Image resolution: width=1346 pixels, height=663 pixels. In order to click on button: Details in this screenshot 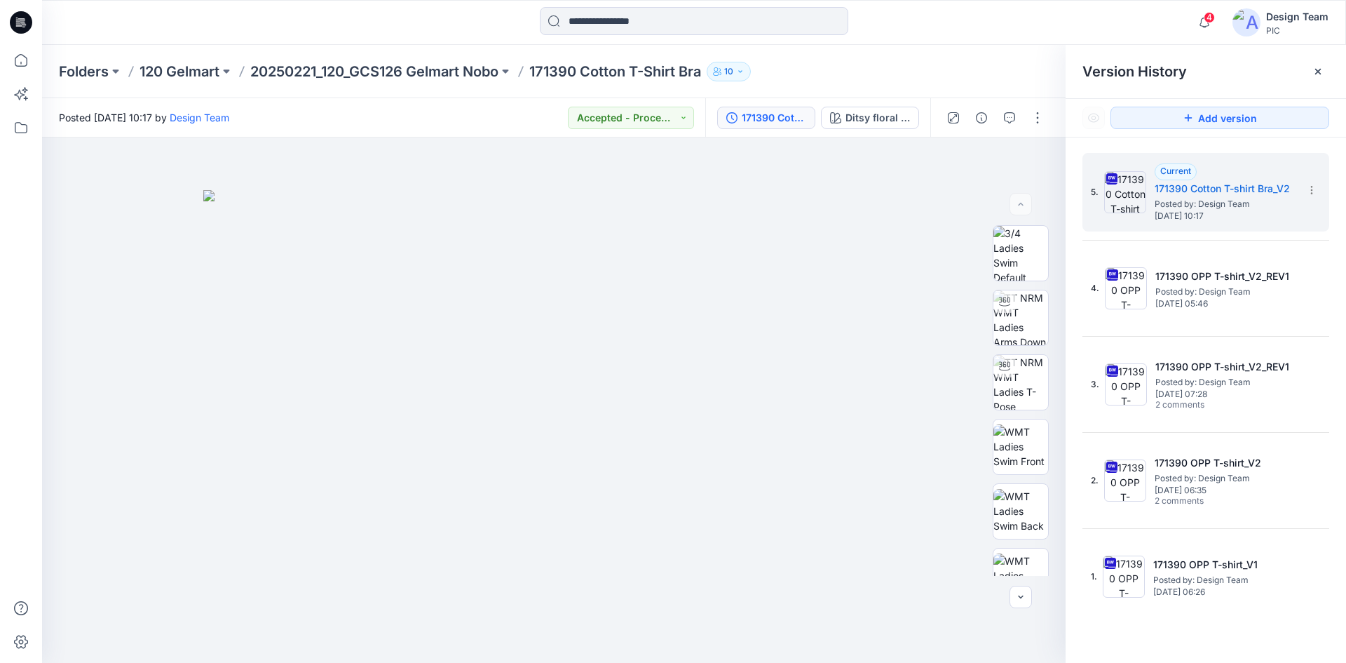, I will do `click(982, 118)`.